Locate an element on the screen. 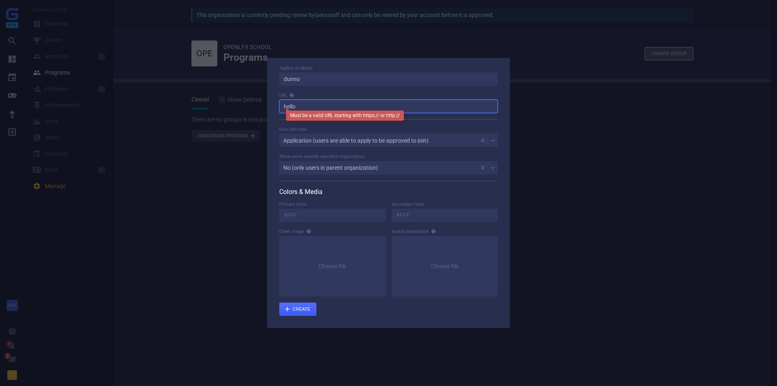 The height and width of the screenshot is (386, 777). span: Avatar/Brandmark is located at coordinates (410, 231).